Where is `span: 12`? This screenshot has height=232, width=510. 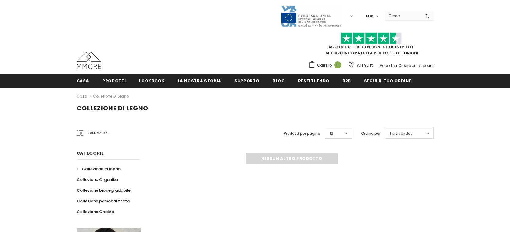 span: 12 is located at coordinates (331, 133).